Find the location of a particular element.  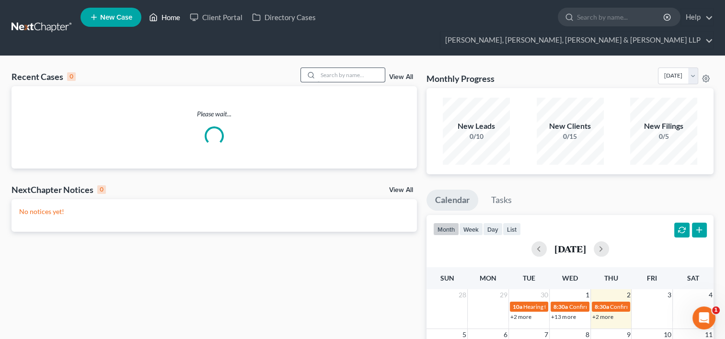

a: +13 more is located at coordinates (563, 317).